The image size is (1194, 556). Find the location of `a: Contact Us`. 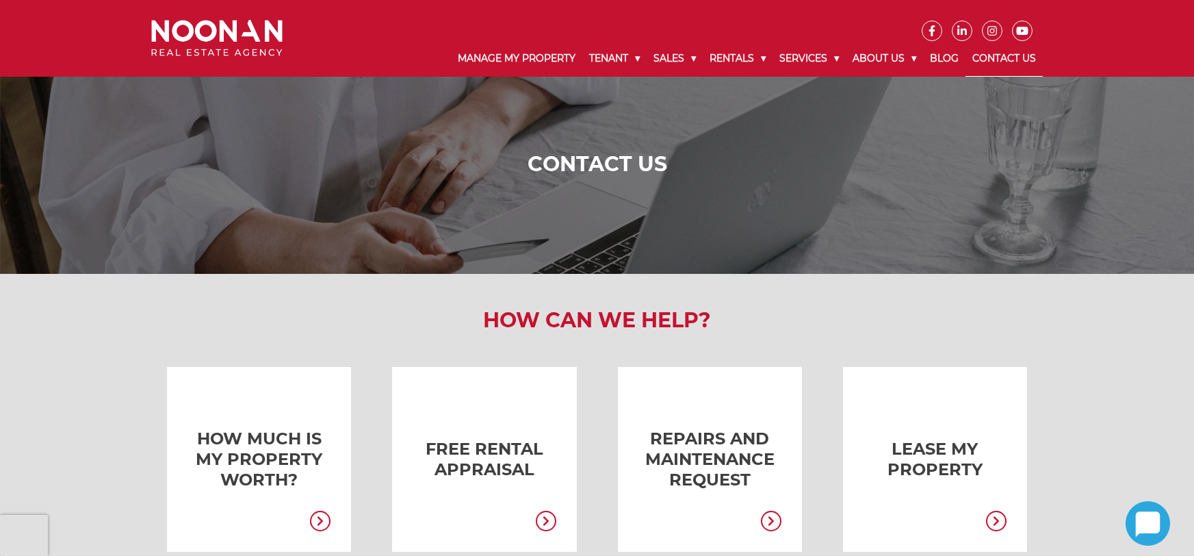

a: Contact Us is located at coordinates (1004, 59).